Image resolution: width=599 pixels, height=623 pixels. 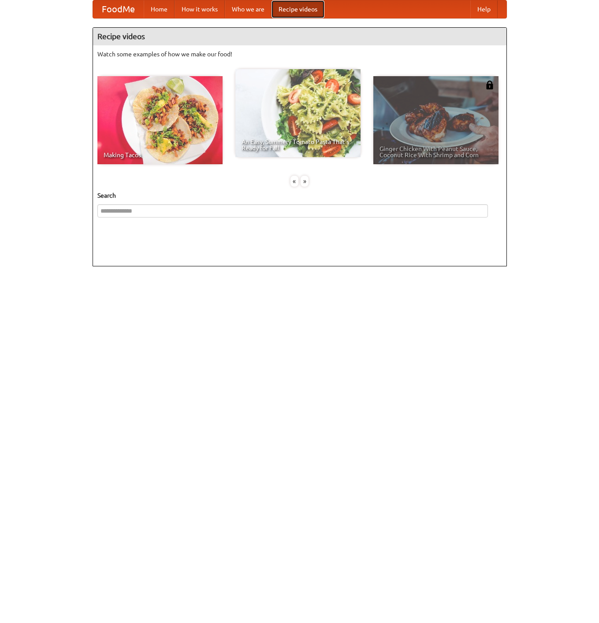 What do you see at coordinates (159, 9) in the screenshot?
I see `a: Home` at bounding box center [159, 9].